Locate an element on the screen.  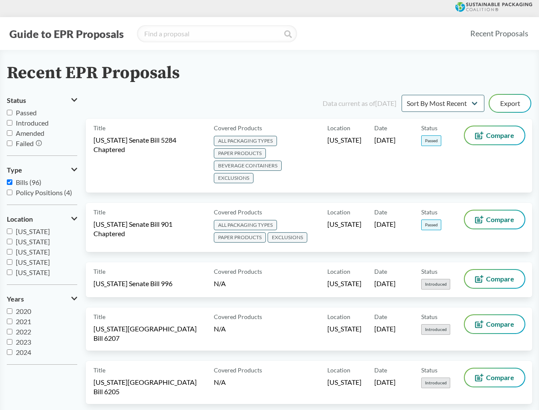
span: Type is located at coordinates (15, 170).